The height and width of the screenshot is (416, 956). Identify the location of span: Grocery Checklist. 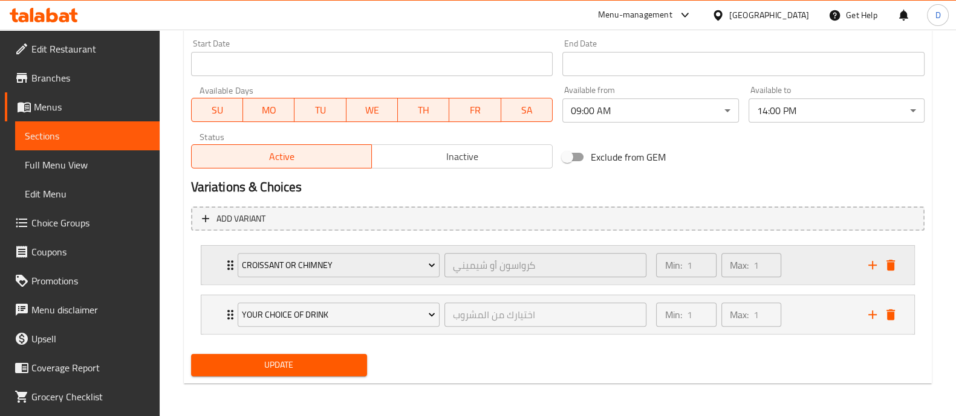
(91, 397).